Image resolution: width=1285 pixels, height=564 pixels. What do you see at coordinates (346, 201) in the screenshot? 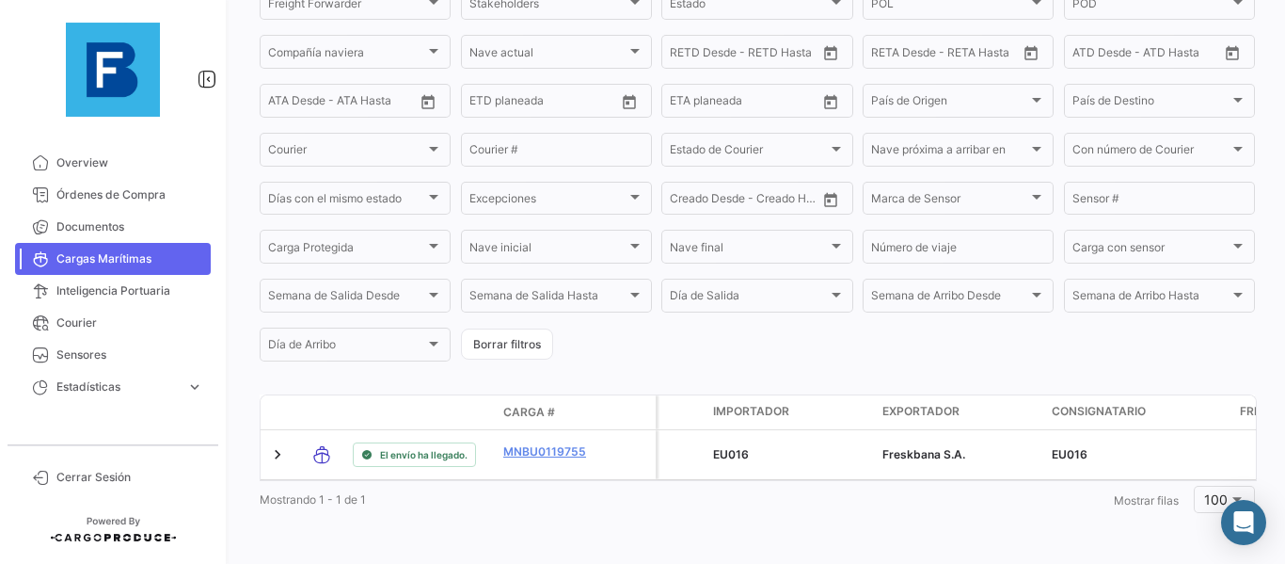
I see `span: Días con el mismo estado` at bounding box center [346, 201].